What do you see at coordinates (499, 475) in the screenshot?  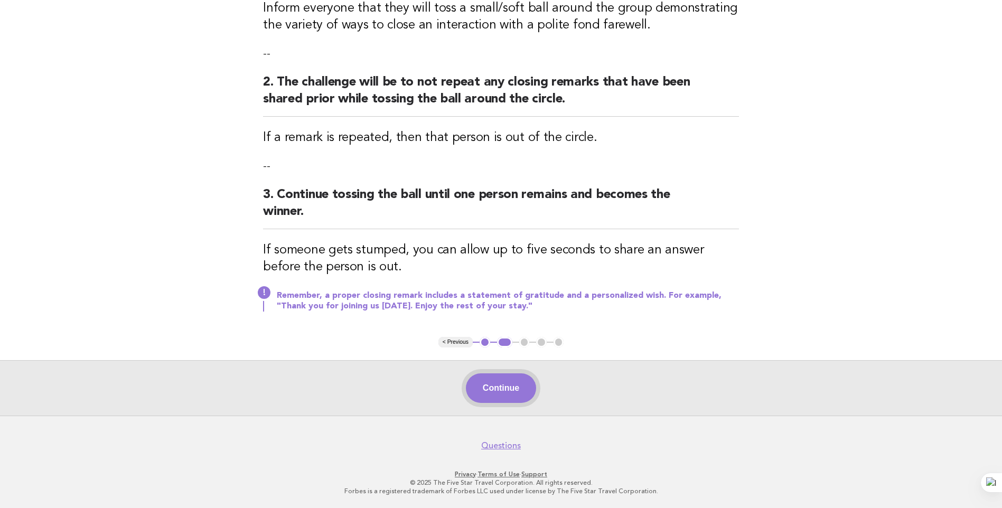 I see `a: Terms of Use` at bounding box center [499, 475].